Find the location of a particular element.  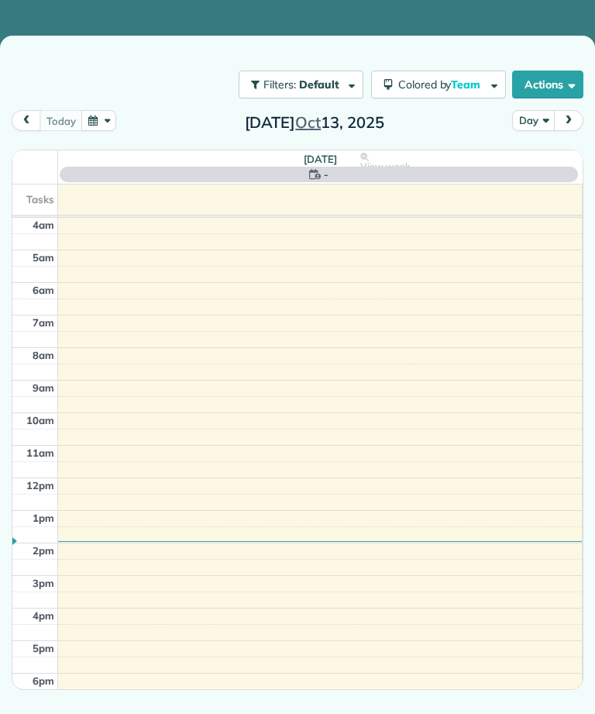

span: 6am is located at coordinates (43, 290).